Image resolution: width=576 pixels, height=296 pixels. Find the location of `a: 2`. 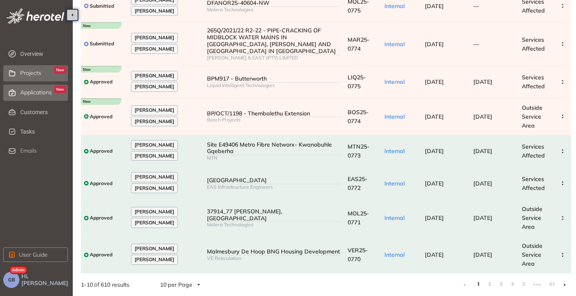

a: 2 is located at coordinates (490, 284).